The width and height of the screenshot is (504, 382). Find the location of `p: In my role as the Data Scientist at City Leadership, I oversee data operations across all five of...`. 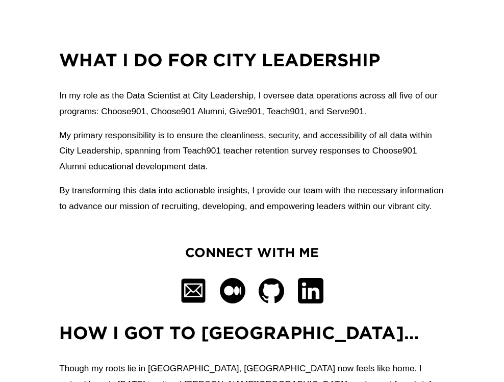

p: In my role as the Data Scientist at City Leadership, I oversee data operations across all five of... is located at coordinates (252, 104).